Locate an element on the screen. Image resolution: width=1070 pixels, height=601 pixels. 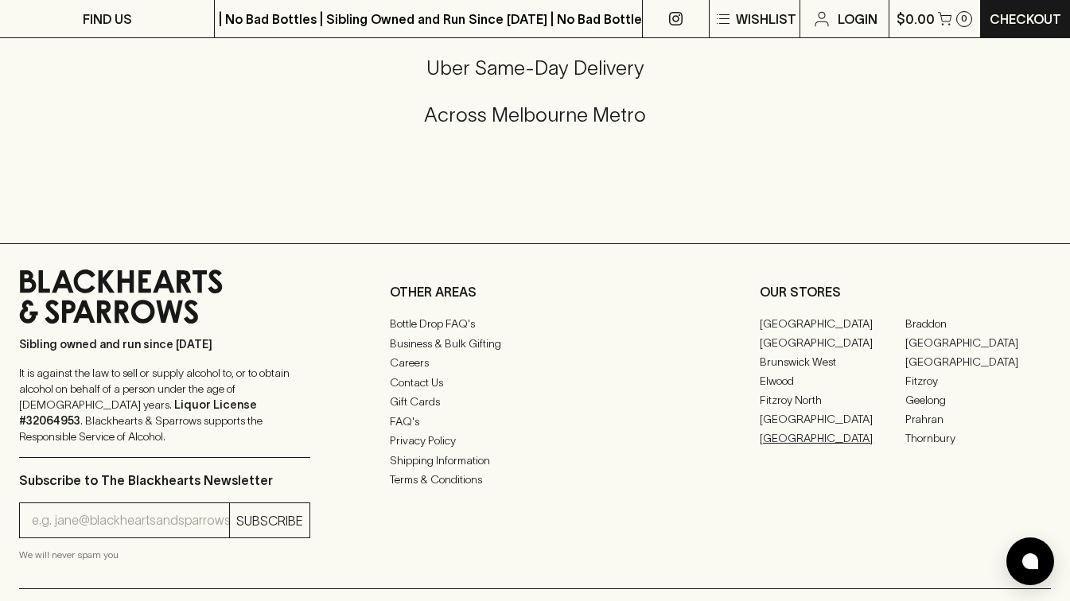
p: It is against the law to sell or supply alcohol to, or to obtain alcohol on behalf of a person un... is located at coordinates (165, 405).